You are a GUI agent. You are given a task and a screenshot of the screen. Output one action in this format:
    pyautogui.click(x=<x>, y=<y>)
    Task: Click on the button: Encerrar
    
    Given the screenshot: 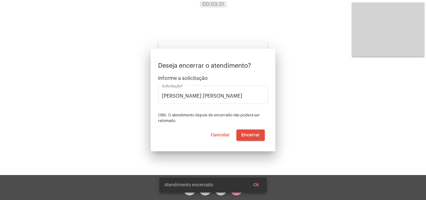 What is the action you would take?
    pyautogui.click(x=251, y=135)
    